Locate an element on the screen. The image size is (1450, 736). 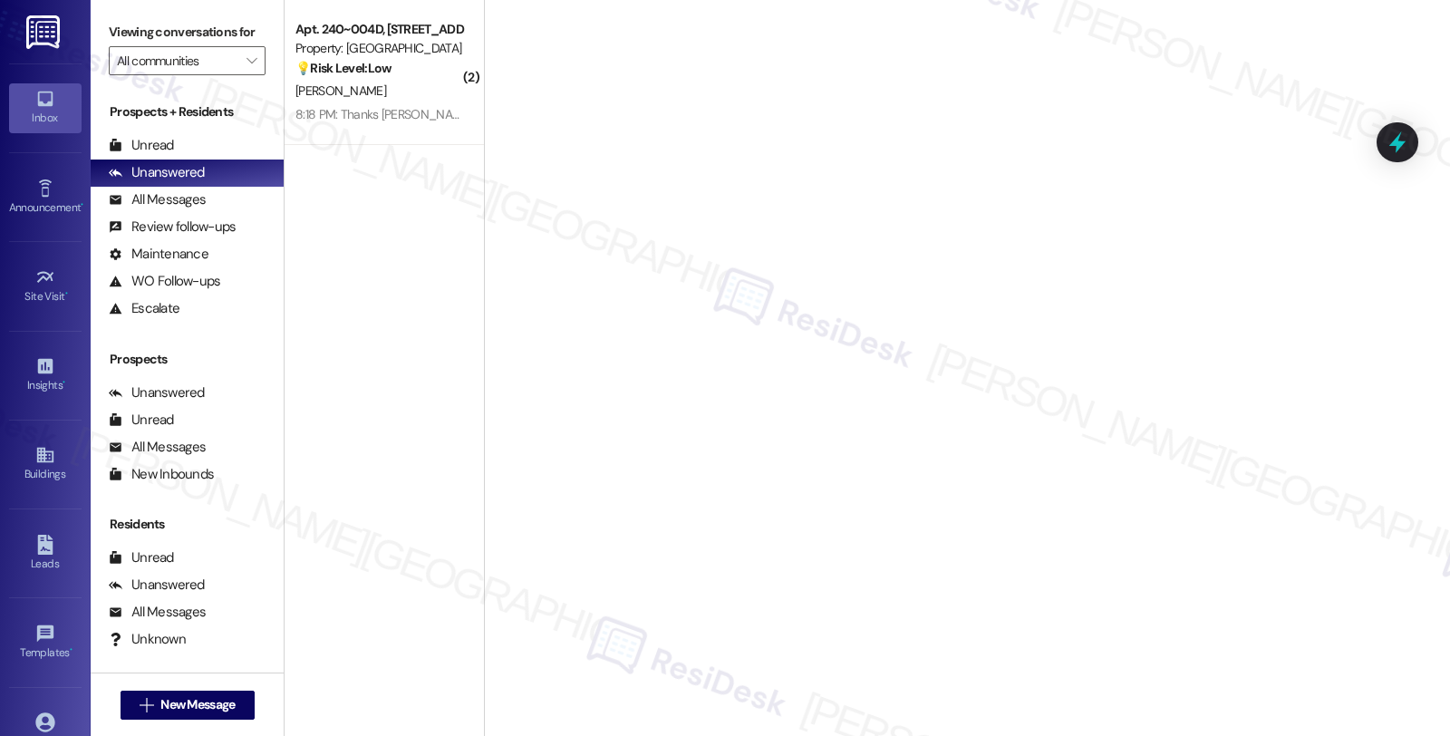
a: Site Visit • is located at coordinates (45, 286).